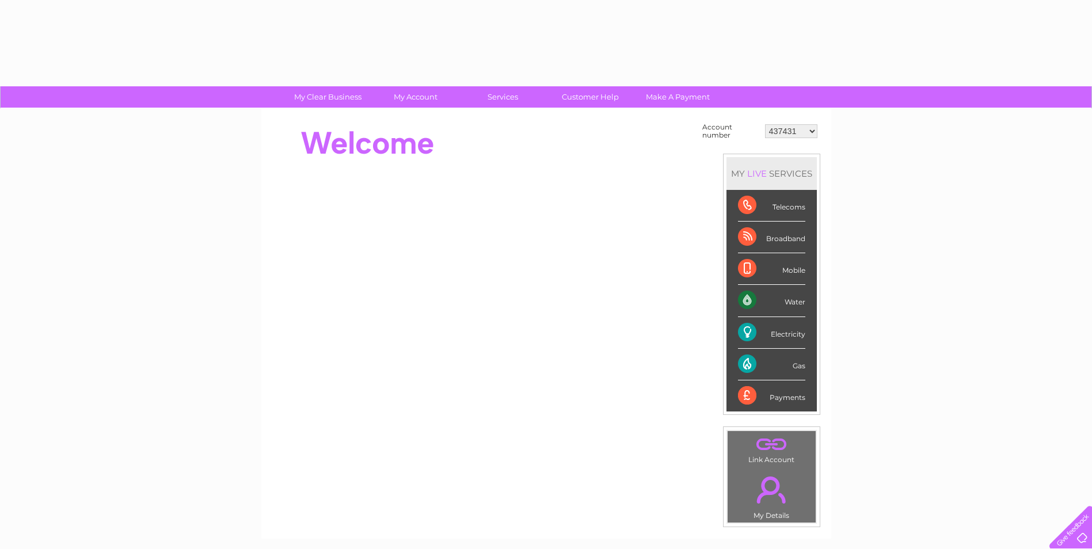 The image size is (1092, 549). What do you see at coordinates (415, 97) in the screenshot?
I see `a: My Account` at bounding box center [415, 97].